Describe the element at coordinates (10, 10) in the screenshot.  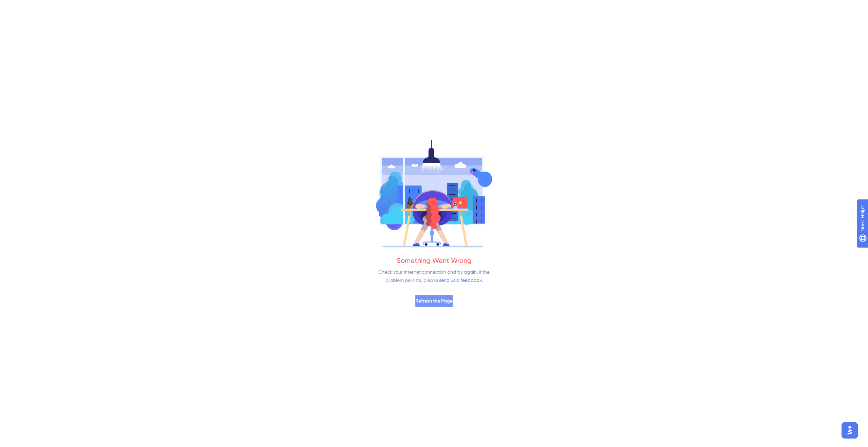
I see `button: Open AI Assistant Launcher` at that location.